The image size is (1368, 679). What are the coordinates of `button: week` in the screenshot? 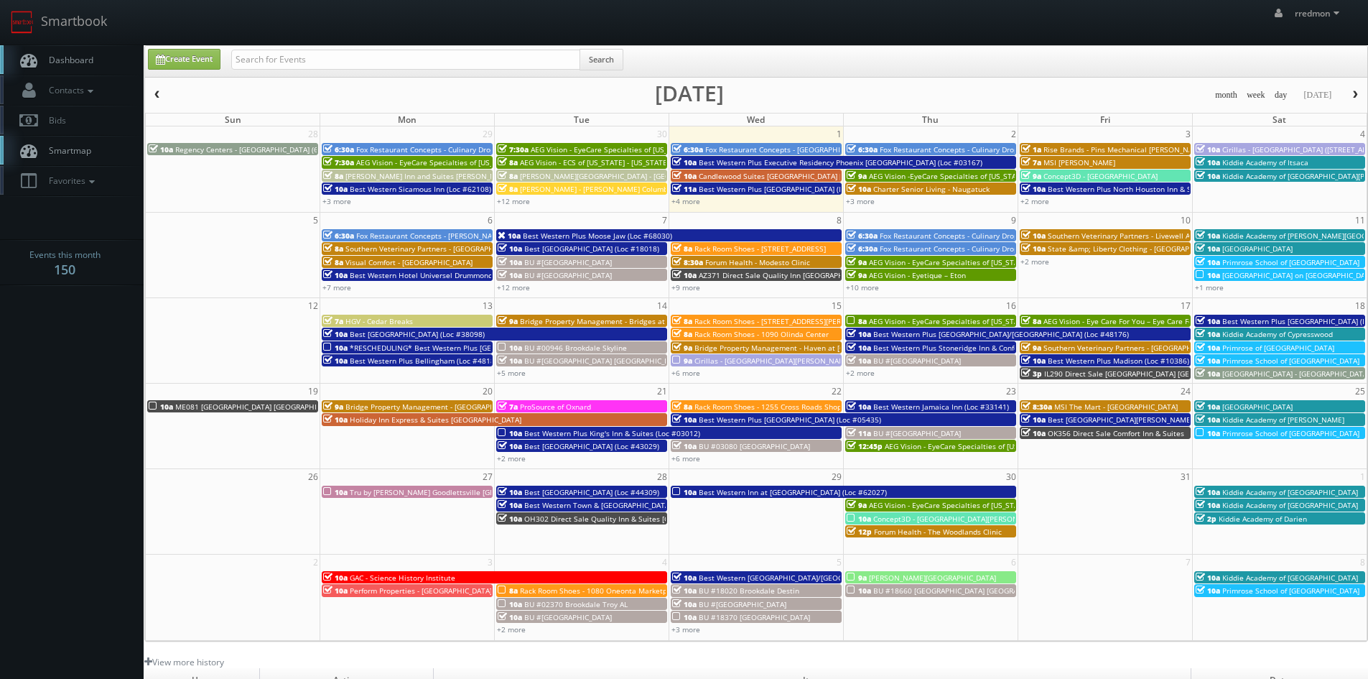 It's located at (1256, 95).